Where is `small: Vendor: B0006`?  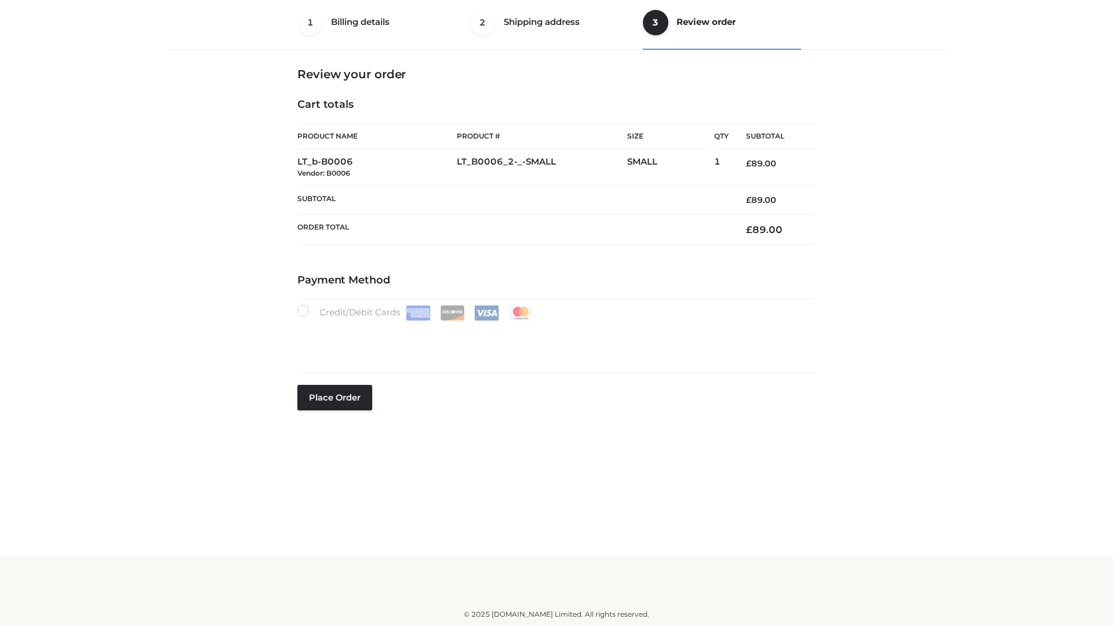
small: Vendor: B0006 is located at coordinates (323, 173).